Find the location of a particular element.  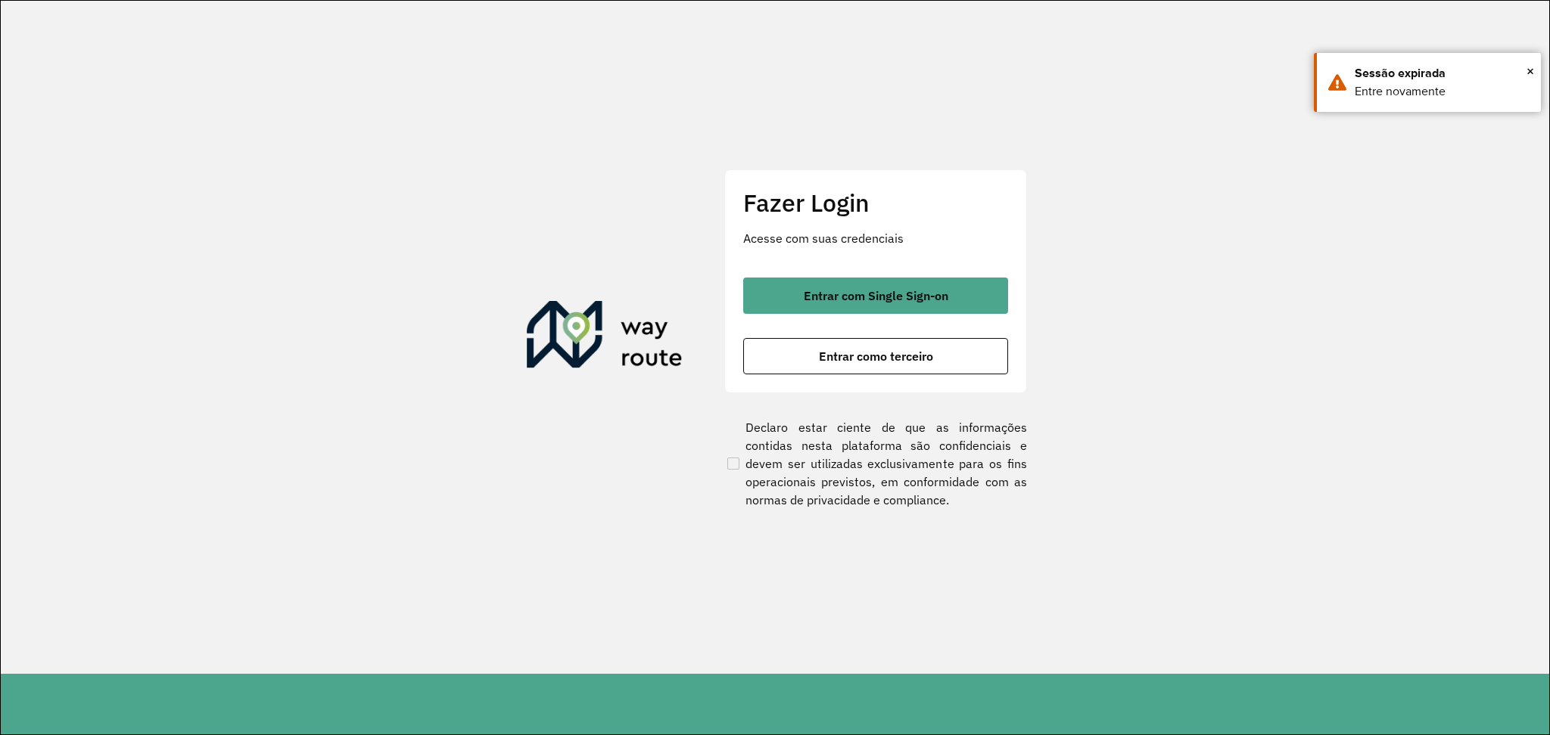

div: Sessão expirada is located at coordinates (1441, 73).